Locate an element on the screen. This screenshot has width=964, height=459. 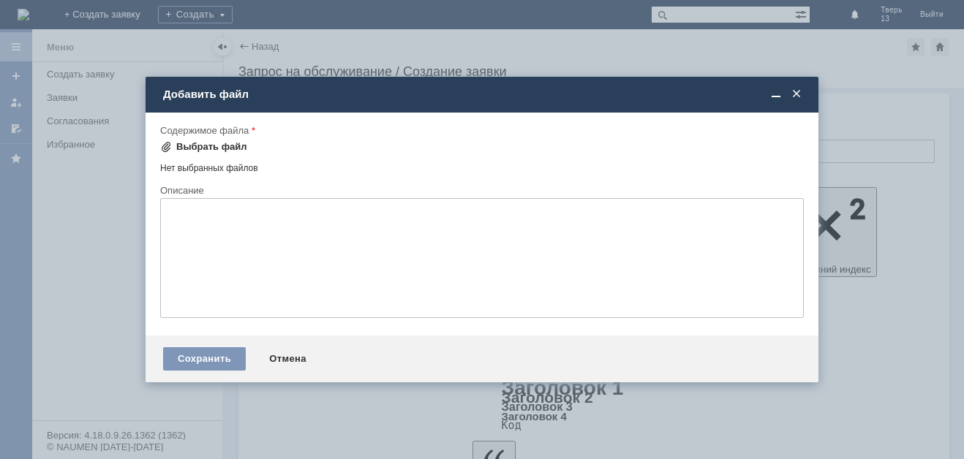
div: Нет выбранных файлов is located at coordinates (482, 165).